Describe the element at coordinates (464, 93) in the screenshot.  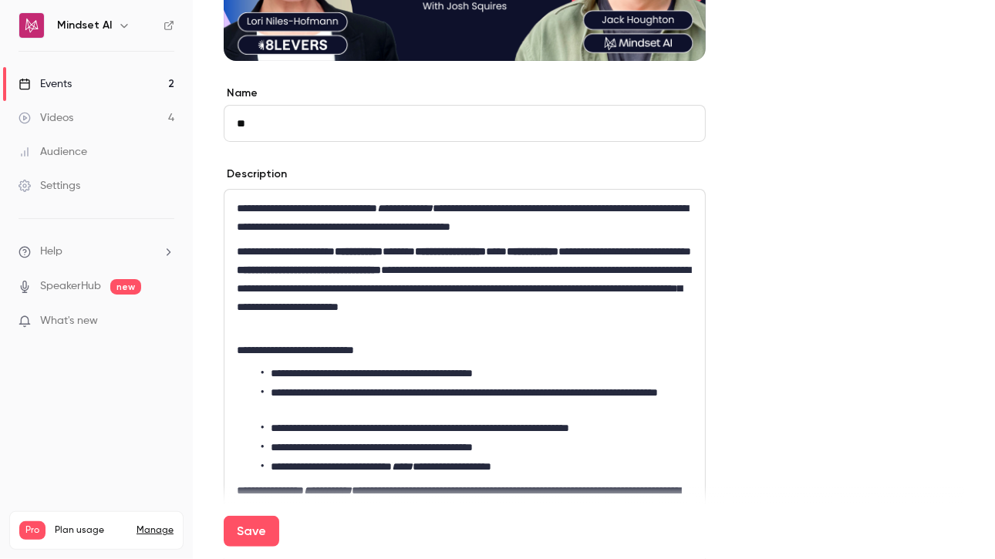
I see `label: Name` at that location.